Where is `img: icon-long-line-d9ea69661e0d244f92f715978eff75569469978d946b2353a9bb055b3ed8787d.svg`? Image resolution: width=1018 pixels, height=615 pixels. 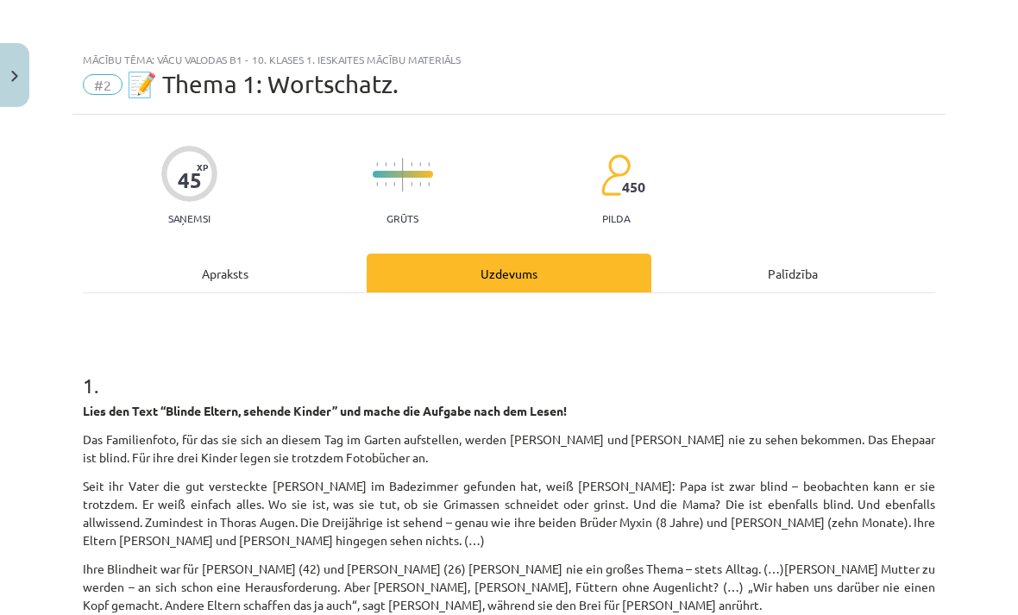
img: icon-long-line-d9ea69661e0d244f92f715978eff75569469978d946b2353a9bb055b3ed8787d.svg is located at coordinates (403, 174).